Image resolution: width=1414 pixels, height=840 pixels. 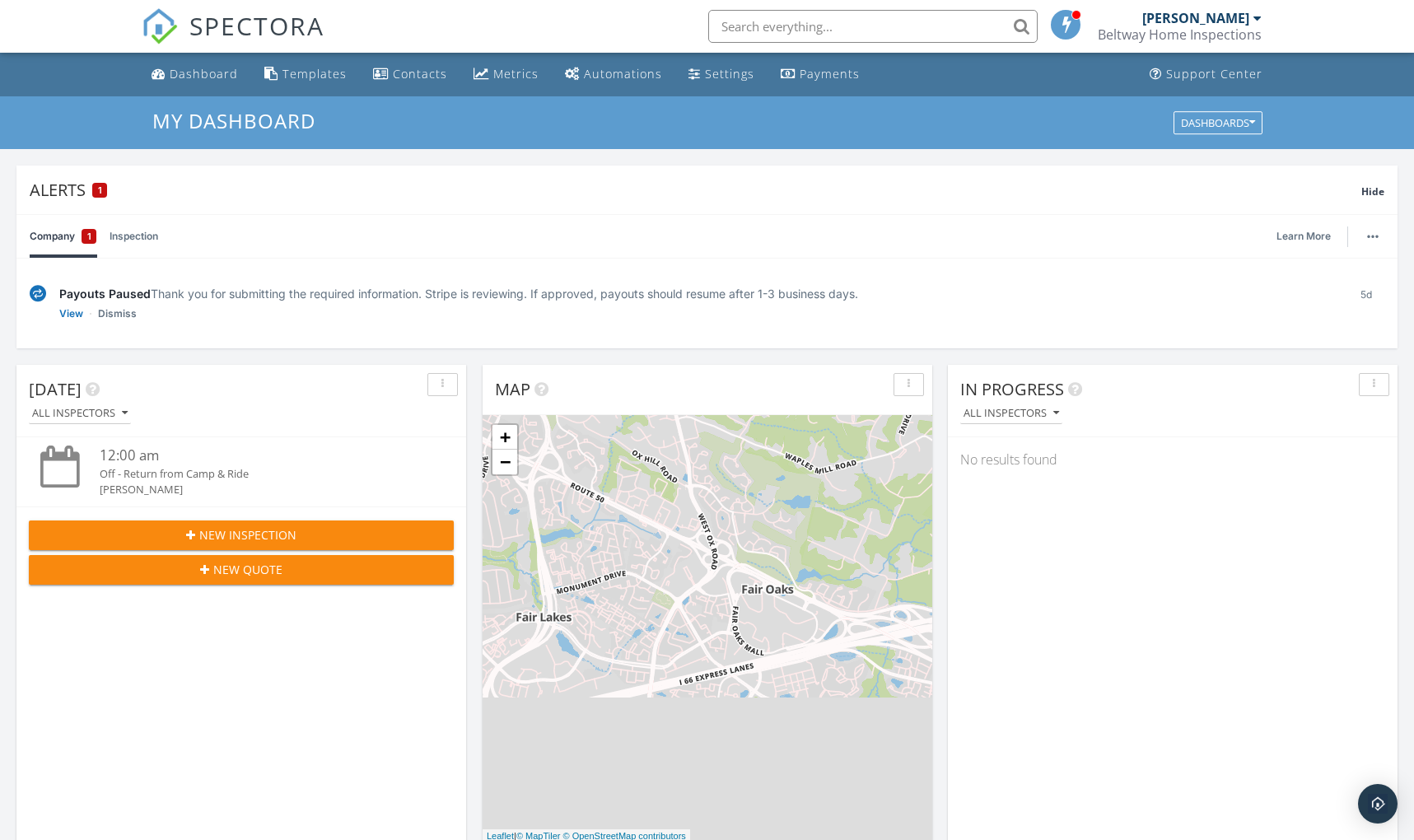 I want to click on div: 12:00 am, so click(x=259, y=455).